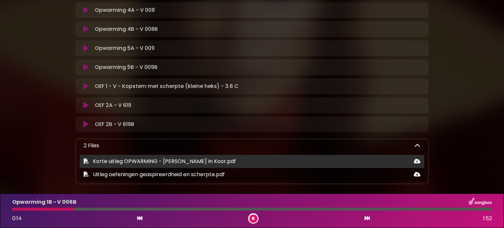  Describe the element at coordinates (44, 202) in the screenshot. I see `p: Opwarming 1B - V 006B` at that location.